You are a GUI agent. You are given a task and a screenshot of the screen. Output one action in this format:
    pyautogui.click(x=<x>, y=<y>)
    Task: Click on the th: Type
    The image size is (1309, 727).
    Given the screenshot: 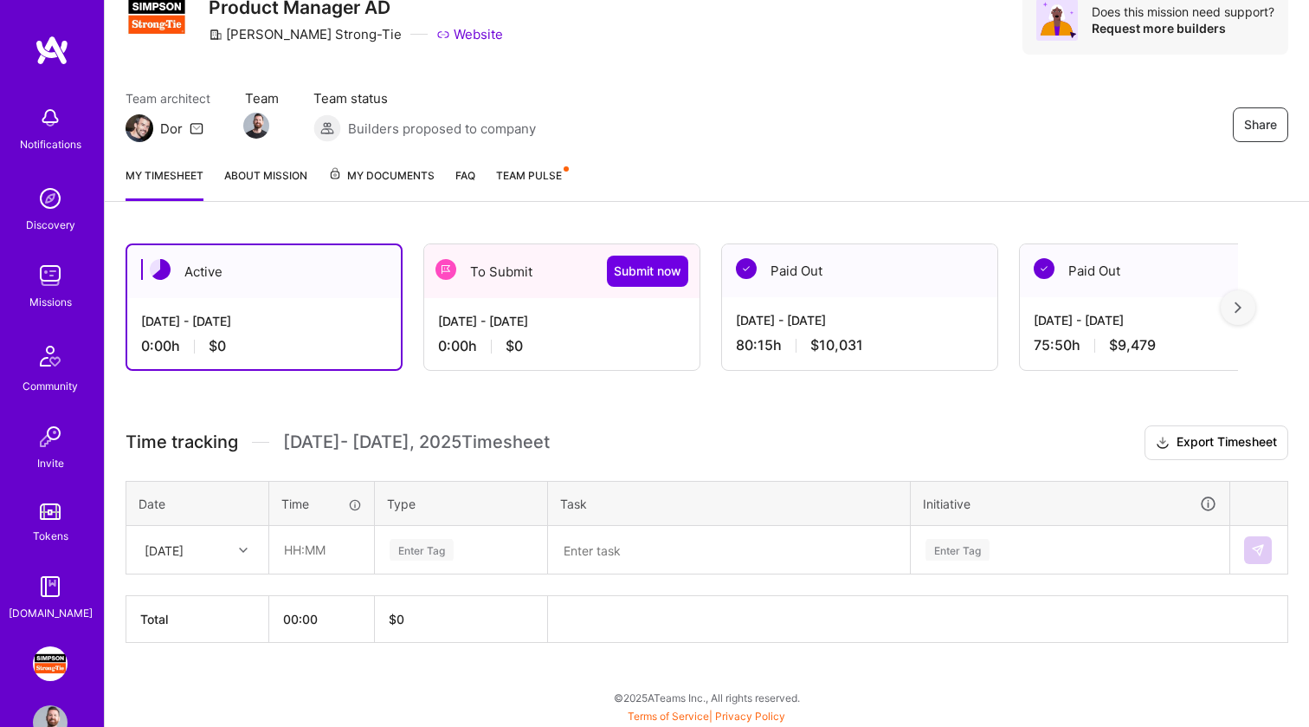 What is the action you would take?
    pyautogui.click(x=462, y=503)
    